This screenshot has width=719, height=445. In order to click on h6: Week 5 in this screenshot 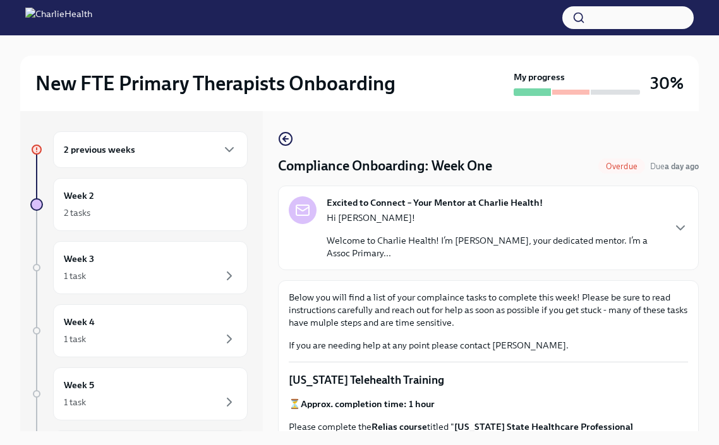, I will do `click(79, 385)`.